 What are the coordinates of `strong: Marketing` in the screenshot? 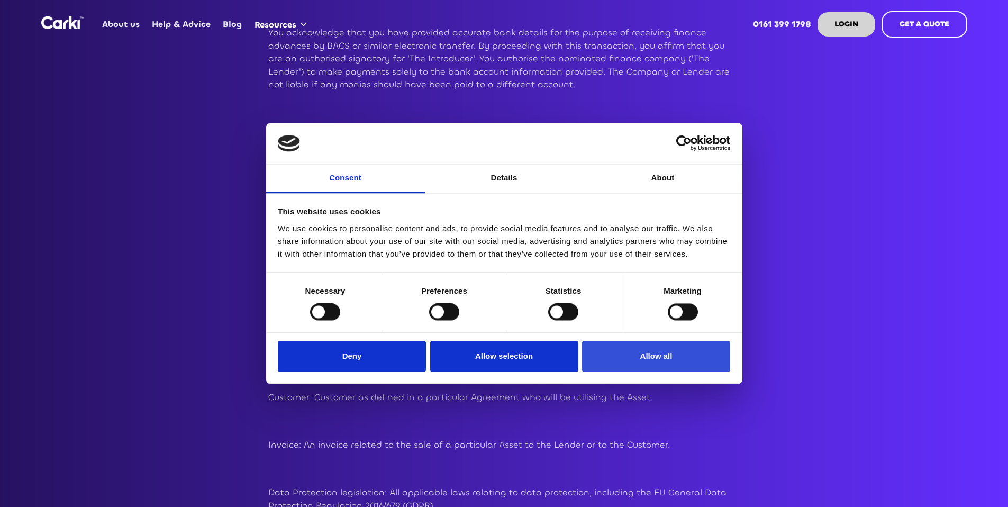 It's located at (683, 291).